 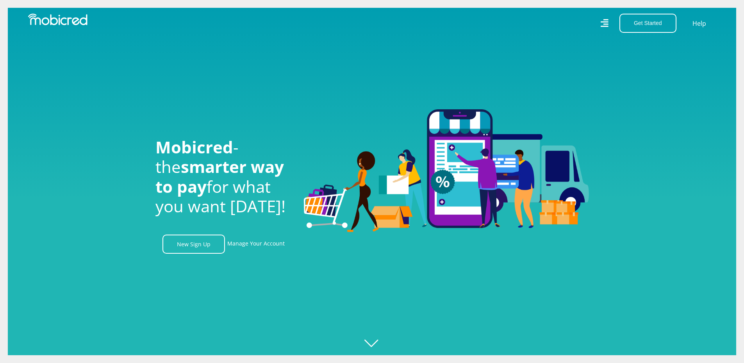 What do you see at coordinates (648, 23) in the screenshot?
I see `button: Get Started` at bounding box center [648, 23].